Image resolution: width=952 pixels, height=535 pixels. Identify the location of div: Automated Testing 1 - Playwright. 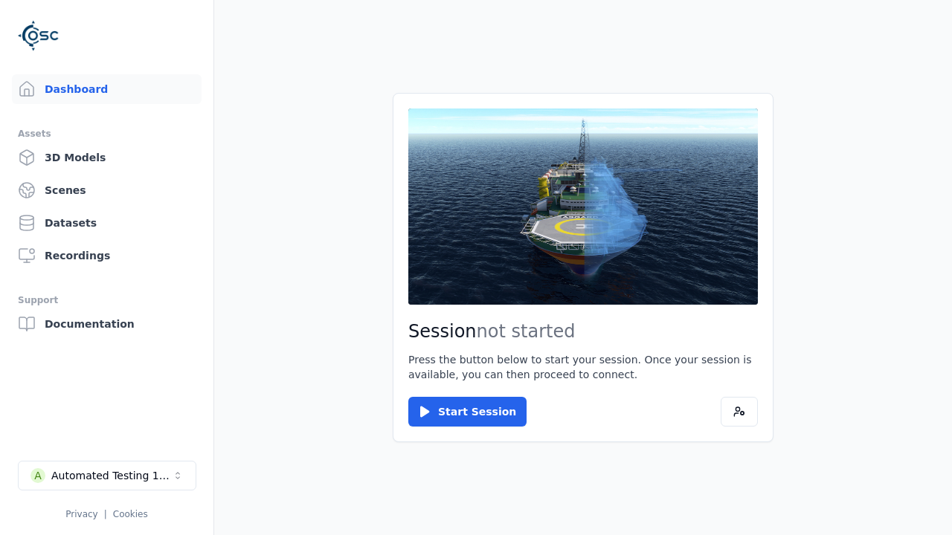
(112, 476).